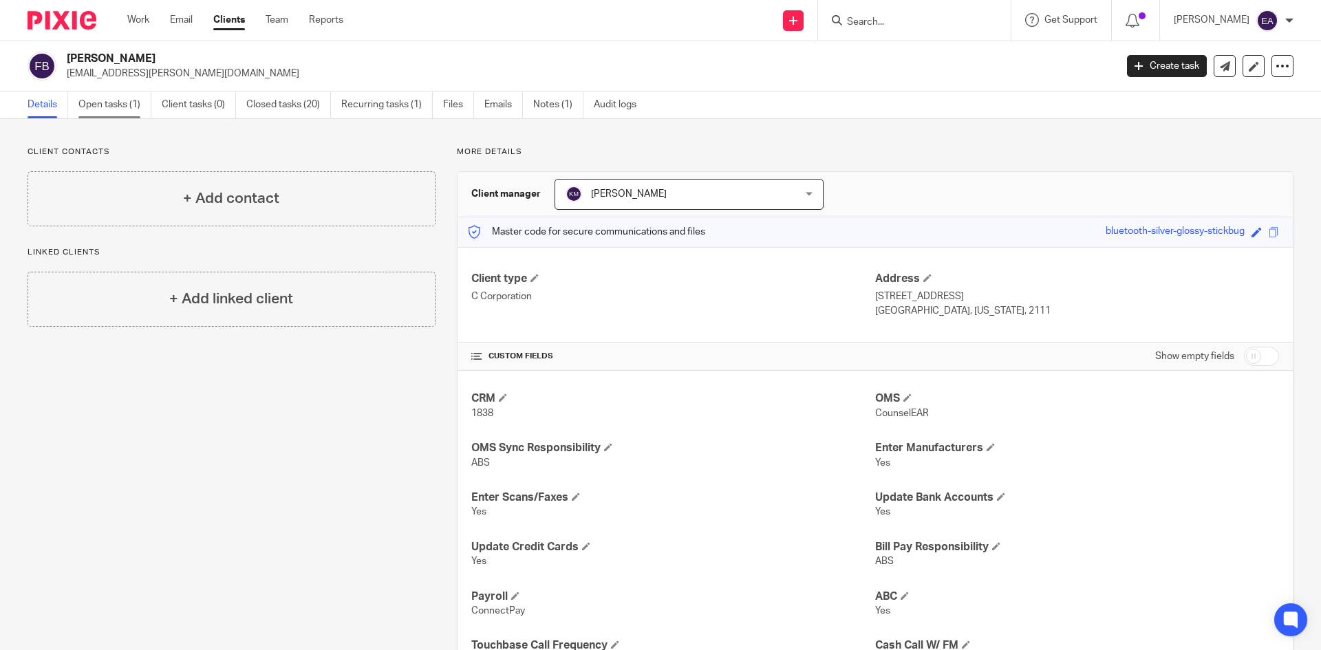 This screenshot has width=1321, height=650. What do you see at coordinates (586, 232) in the screenshot?
I see `p: Master code for secure communications and files` at bounding box center [586, 232].